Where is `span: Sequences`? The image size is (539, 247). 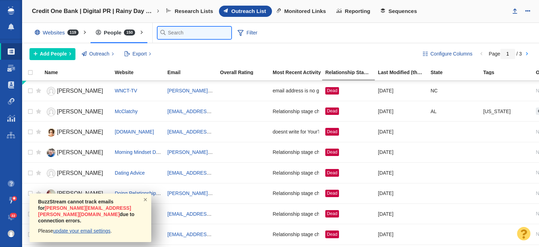
span: Sequences is located at coordinates (403, 11).